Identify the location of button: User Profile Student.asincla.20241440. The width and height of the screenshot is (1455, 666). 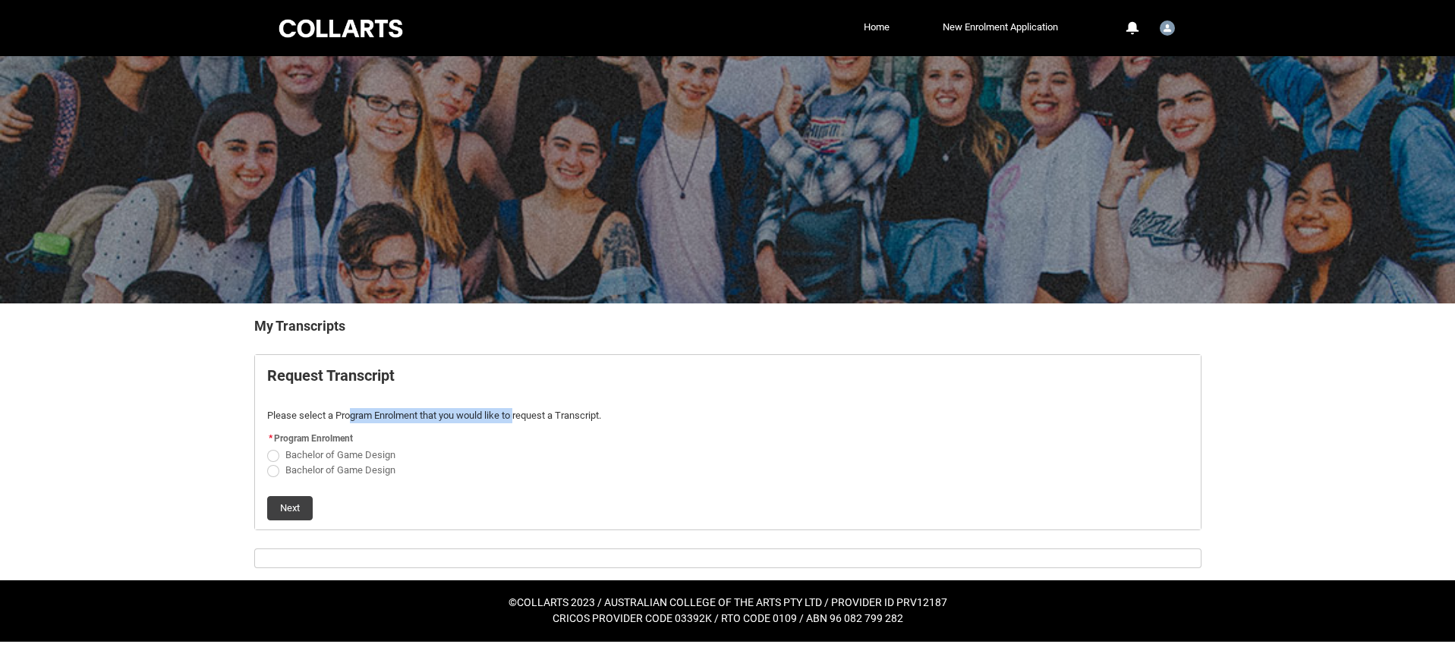
(1167, 27).